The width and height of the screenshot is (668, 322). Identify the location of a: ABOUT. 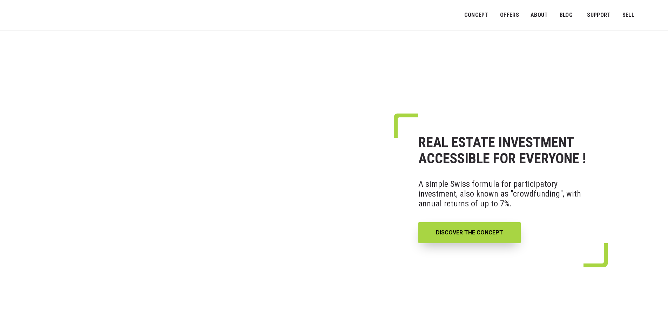
(539, 15).